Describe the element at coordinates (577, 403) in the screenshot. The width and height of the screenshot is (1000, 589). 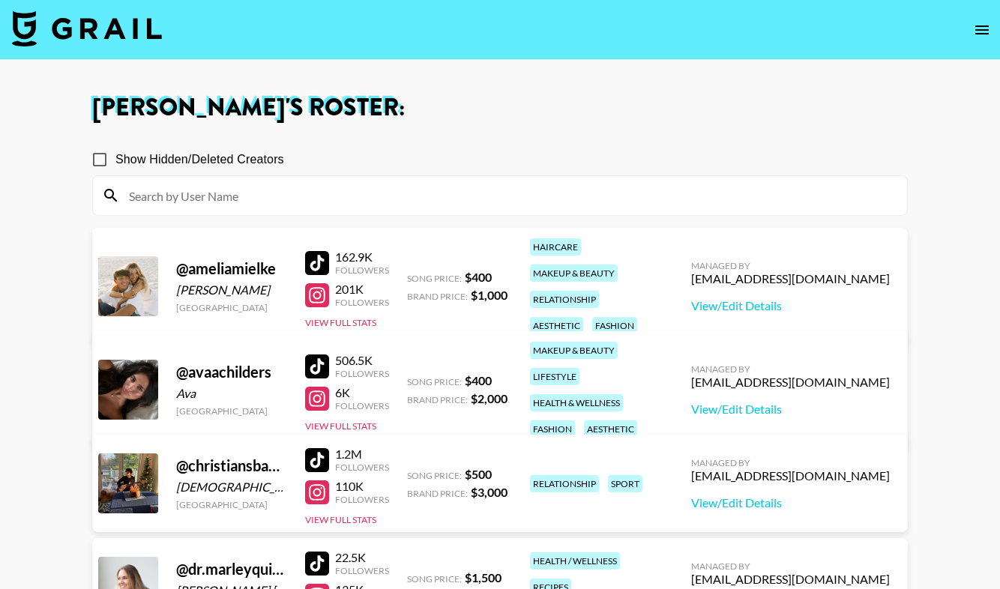
I see `div: health & wellness` at that location.